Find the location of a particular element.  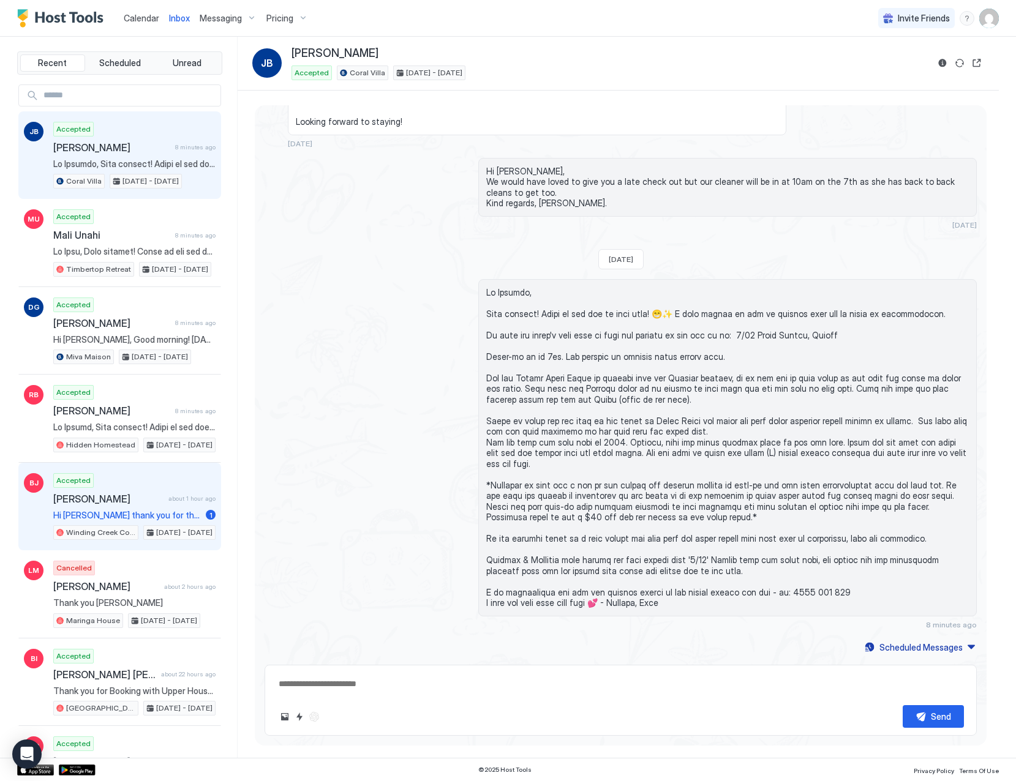

div: Send is located at coordinates (940, 716).